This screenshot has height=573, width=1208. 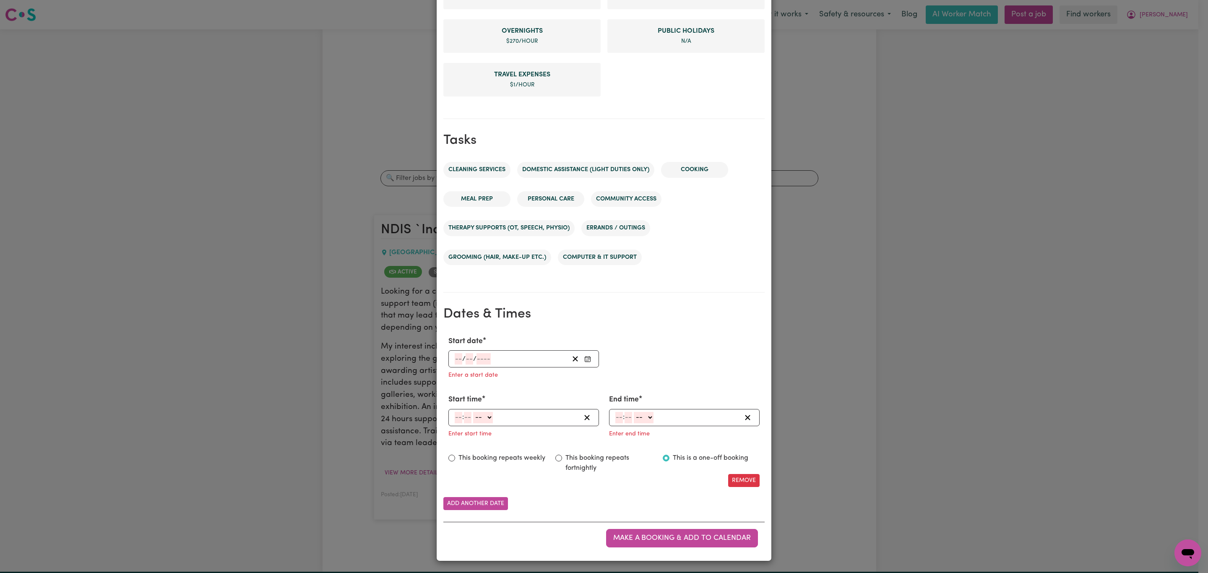 I want to click on li: Grooming (hair, make-up etc.), so click(x=497, y=258).